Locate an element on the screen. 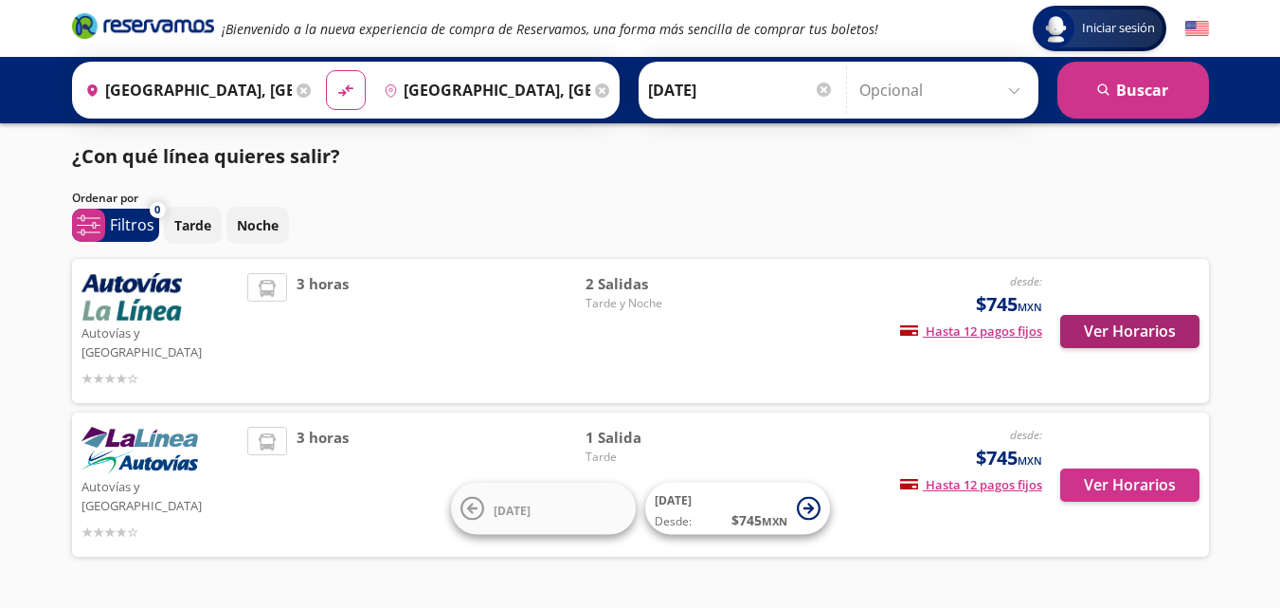 The image size is (1280, 608). p: Filtros is located at coordinates (132, 225).